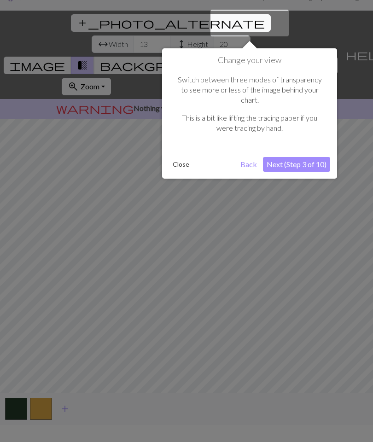 The image size is (373, 442). What do you see at coordinates (249, 60) in the screenshot?
I see `h1: Change your view` at bounding box center [249, 60].